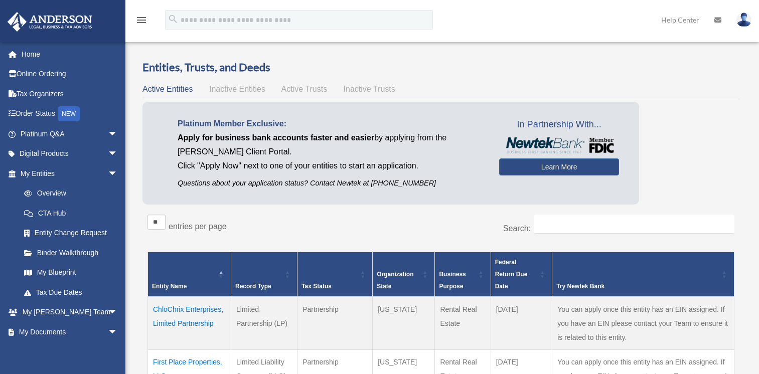 The image size is (759, 374). Describe the element at coordinates (264, 274) in the screenshot. I see `th: Record Type: Activate to sort` at that location.